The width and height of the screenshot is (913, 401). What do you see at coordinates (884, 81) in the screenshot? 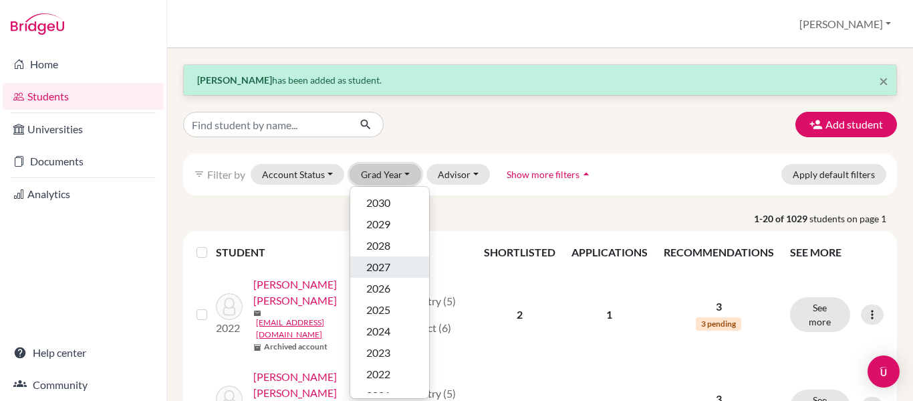
I see `button: Close` at bounding box center [884, 81].